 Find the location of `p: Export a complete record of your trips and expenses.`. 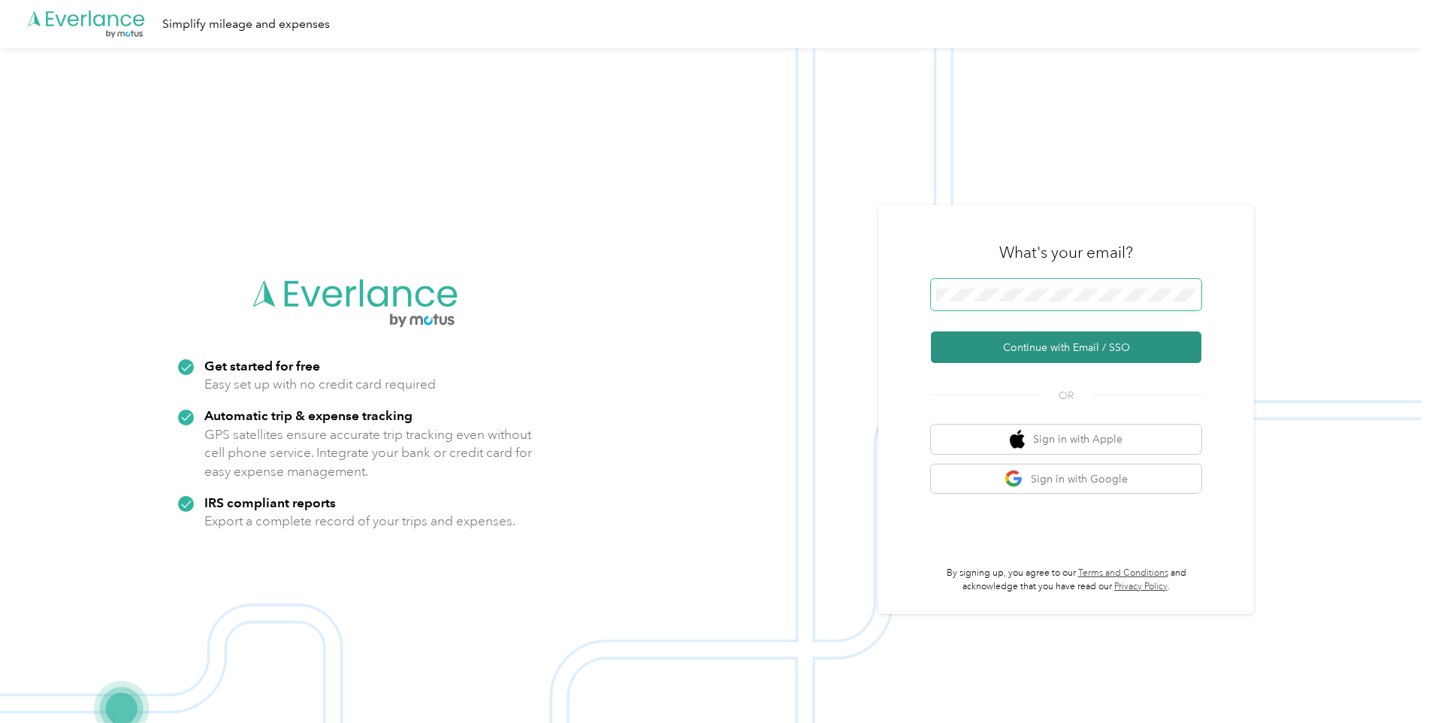

p: Export a complete record of your trips and expenses. is located at coordinates (360, 521).